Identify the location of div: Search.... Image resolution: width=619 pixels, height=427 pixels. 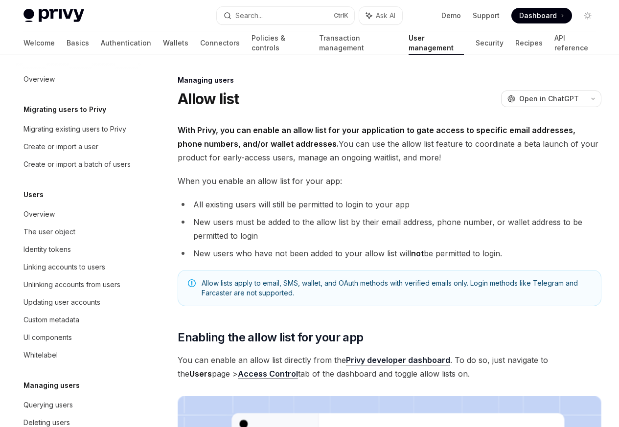
(249, 16).